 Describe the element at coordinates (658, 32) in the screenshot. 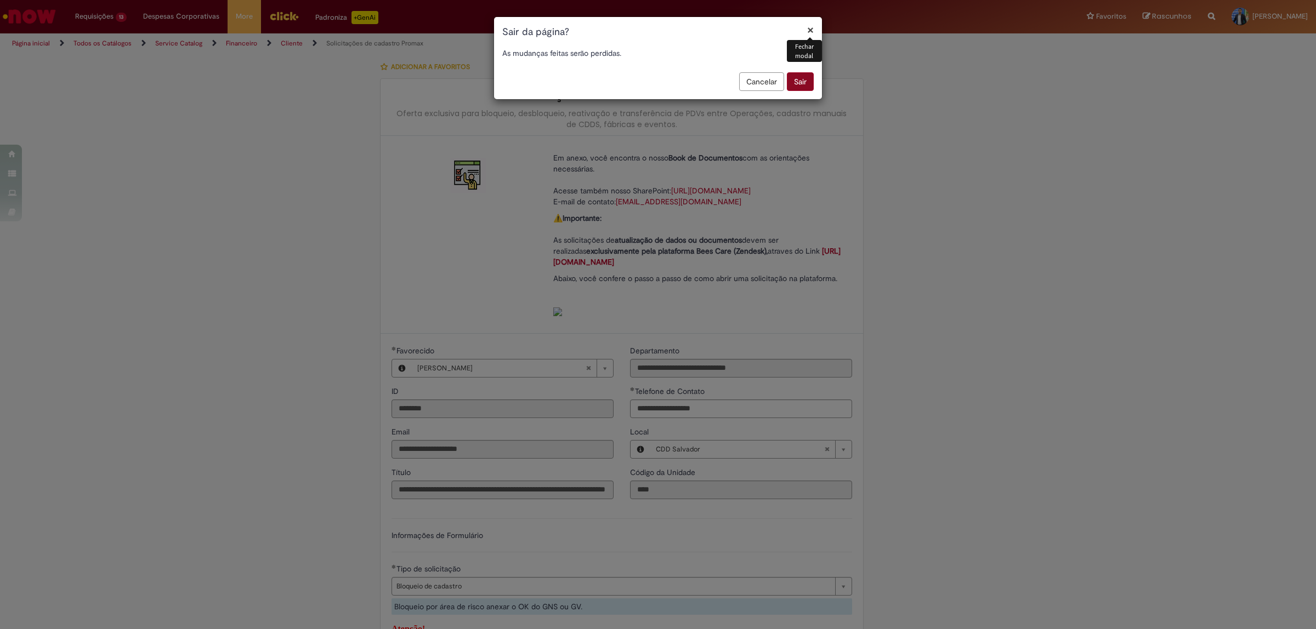

I see `h1: Sair da página?` at that location.